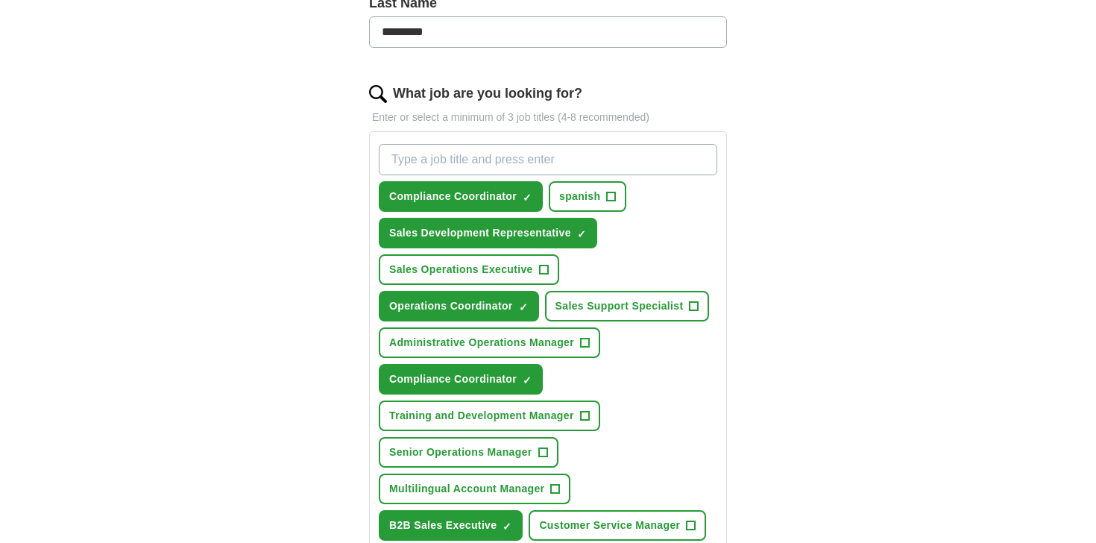  I want to click on label: What job are you looking for?, so click(487, 93).